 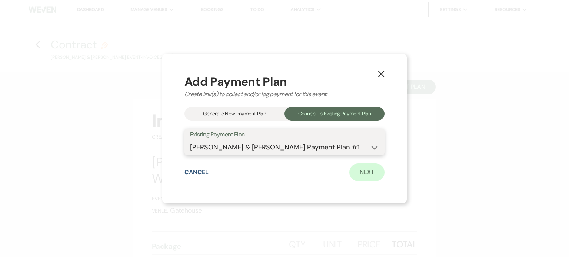 I want to click on div: Connect to Existing Payment Plan, so click(x=334, y=114).